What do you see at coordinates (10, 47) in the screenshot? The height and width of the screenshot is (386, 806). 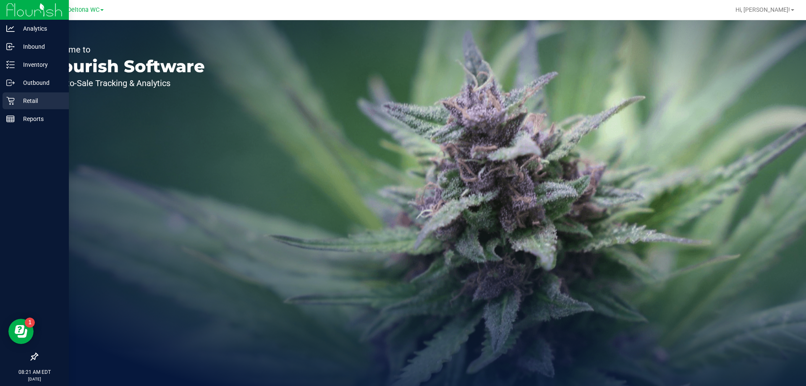 I see `inline-svg: Inbound` at bounding box center [10, 47].